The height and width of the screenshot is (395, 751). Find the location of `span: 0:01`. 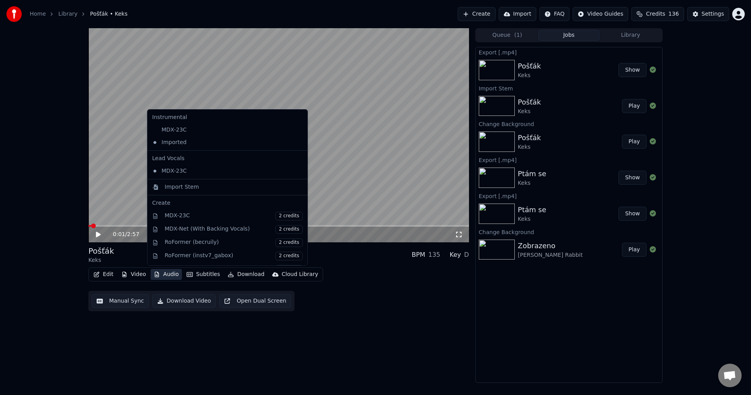

span: 0:01 is located at coordinates (119, 234).